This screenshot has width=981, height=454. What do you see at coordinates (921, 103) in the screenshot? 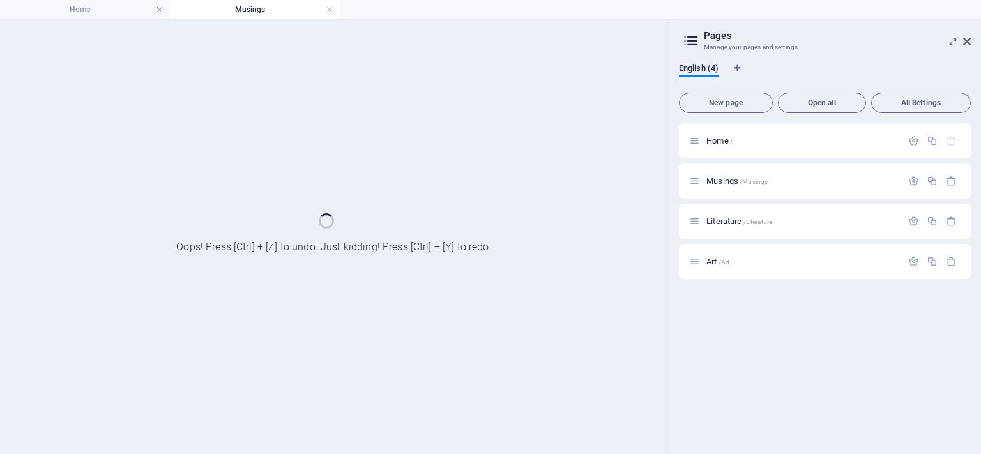
I see `button: All Settings` at bounding box center [921, 103].